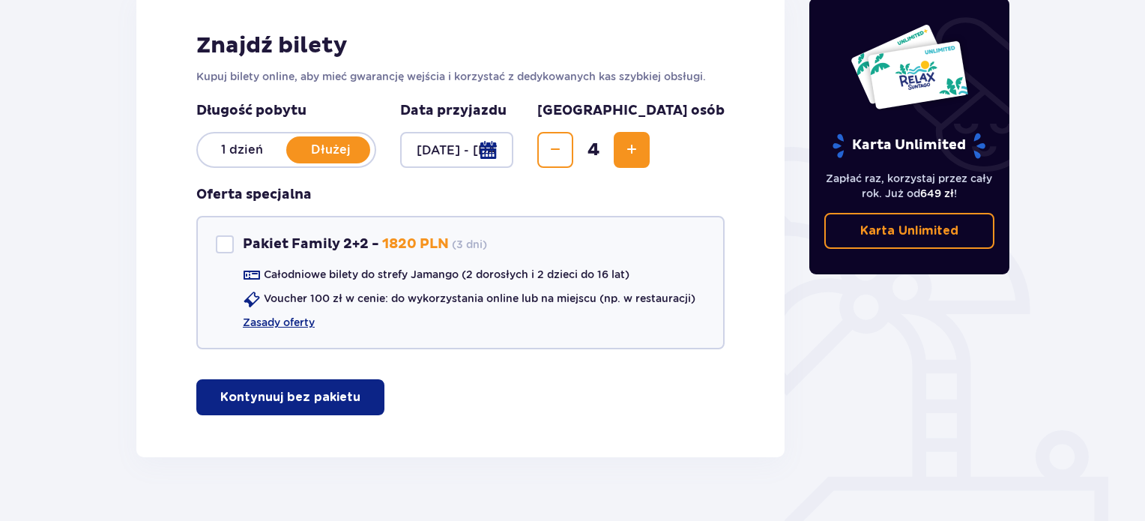 This screenshot has height=521, width=1145. Describe the element at coordinates (937, 193) in the screenshot. I see `span: 649 zł` at that location.